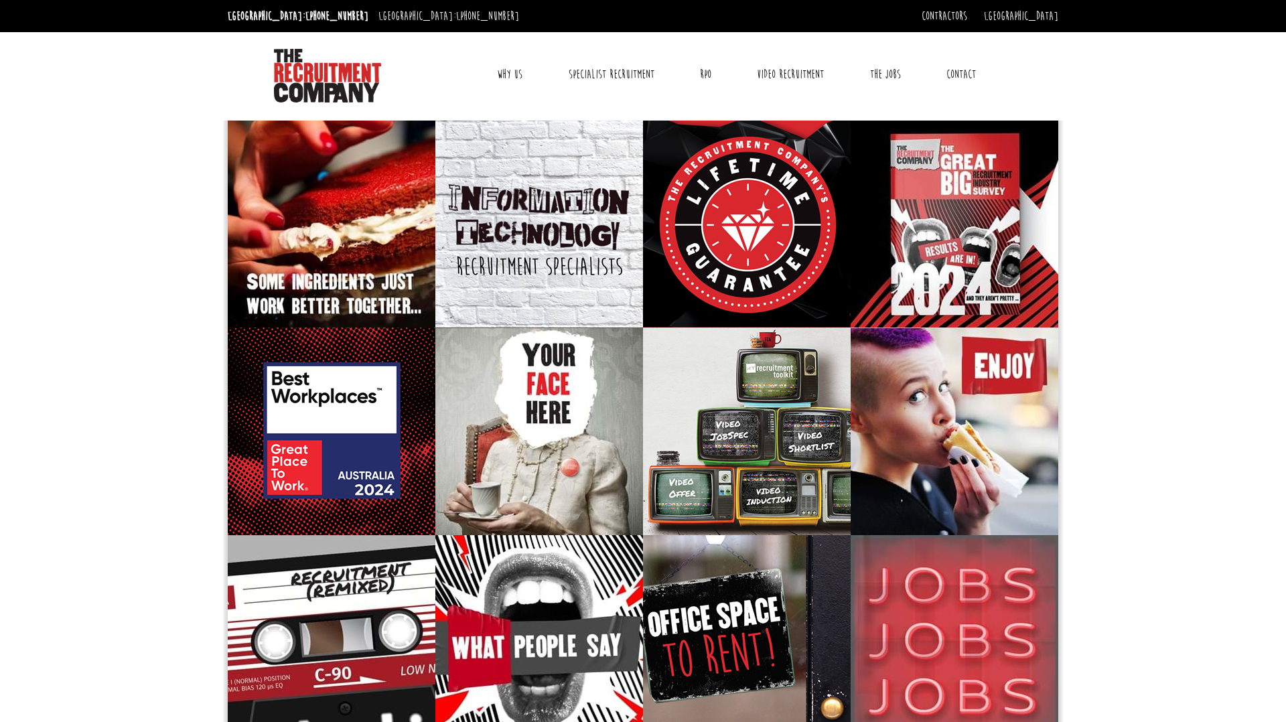  Describe the element at coordinates (944, 16) in the screenshot. I see `a: Contractors` at that location.